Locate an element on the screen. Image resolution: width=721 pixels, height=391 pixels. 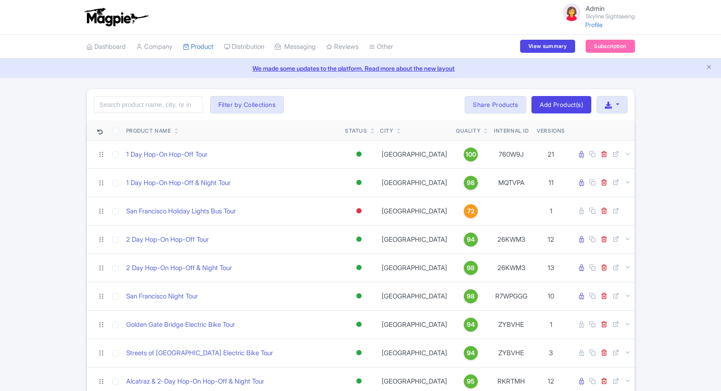
a: San Francisco Night Tour is located at coordinates (162, 297).